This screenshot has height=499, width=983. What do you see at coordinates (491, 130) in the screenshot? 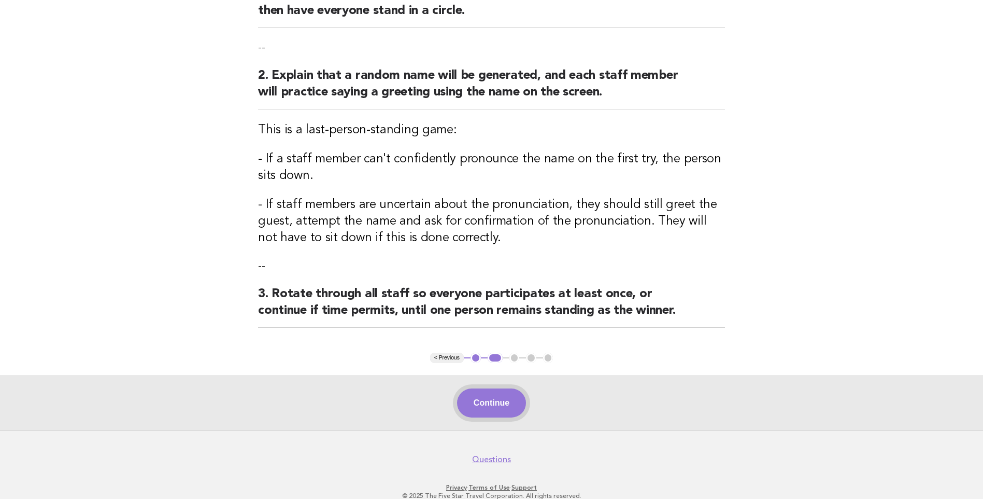
I see `h3: This is a last-person-standing game:` at bounding box center [491, 130].